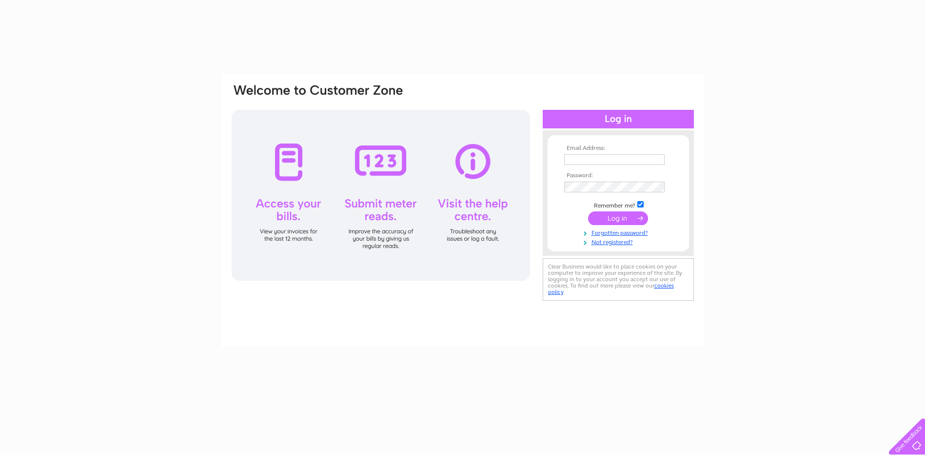 The width and height of the screenshot is (925, 455). Describe the element at coordinates (619, 241) in the screenshot. I see `a: Not registered?` at that location.